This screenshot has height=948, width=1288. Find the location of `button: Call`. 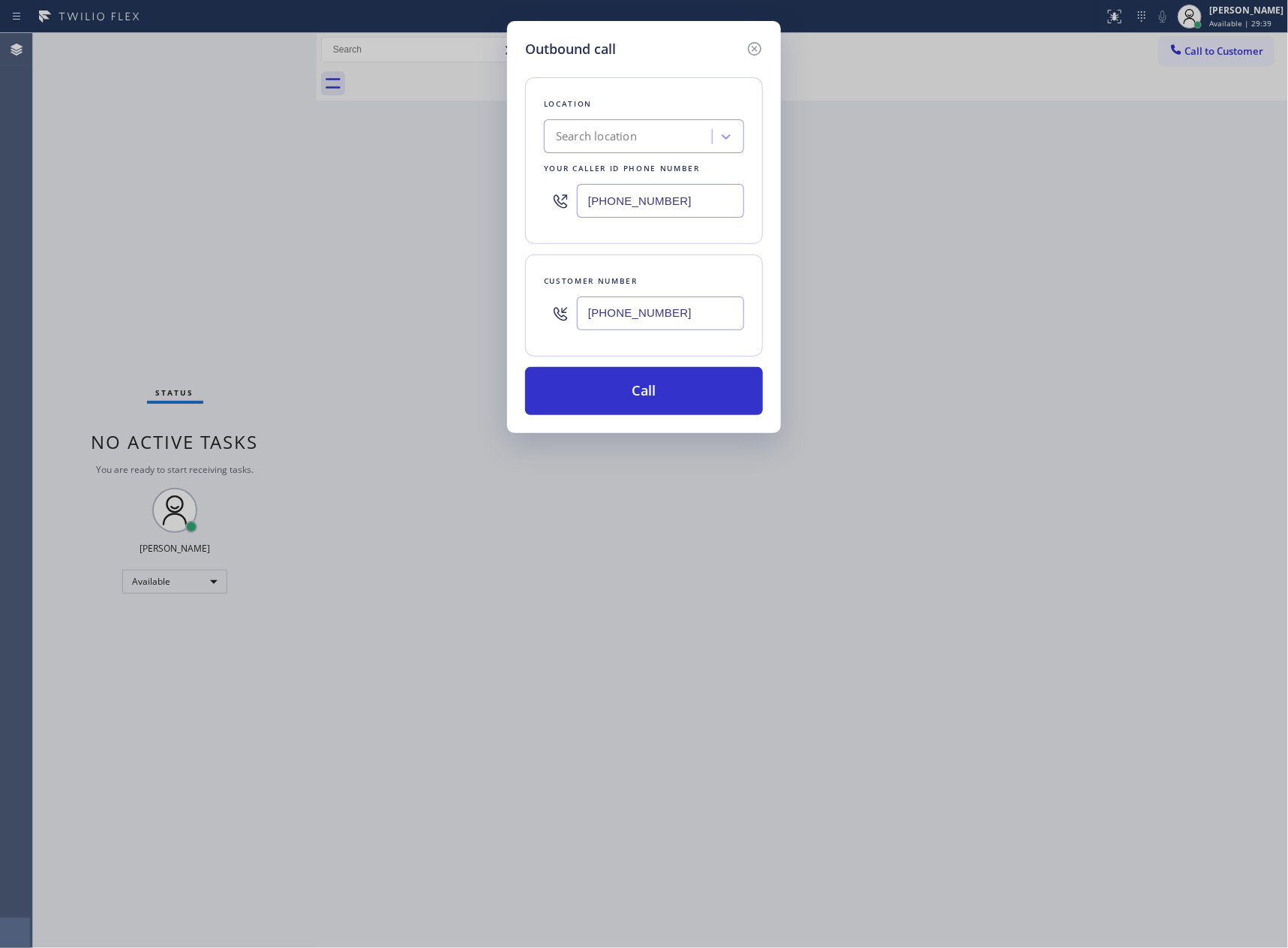

button: Call is located at coordinates (644, 391).